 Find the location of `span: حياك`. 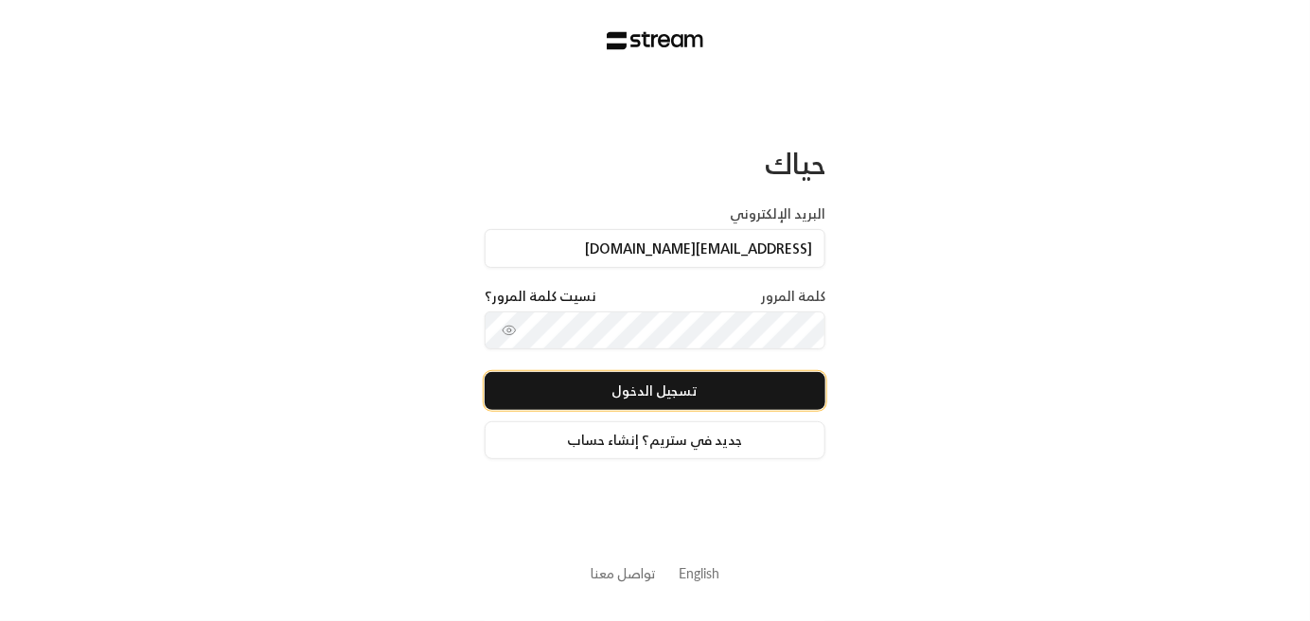

span: حياك is located at coordinates (795, 163).